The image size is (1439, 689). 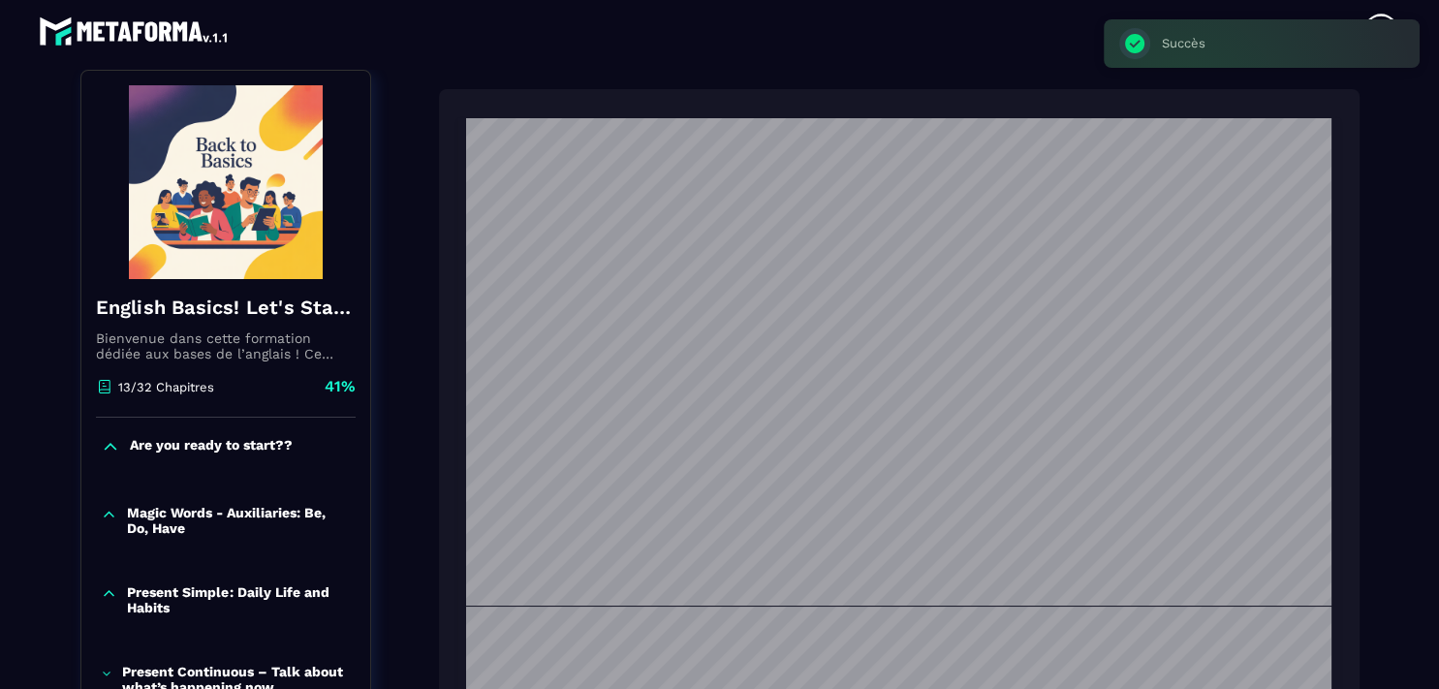 What do you see at coordinates (226, 182) in the screenshot?
I see `img: banner` at bounding box center [226, 182].